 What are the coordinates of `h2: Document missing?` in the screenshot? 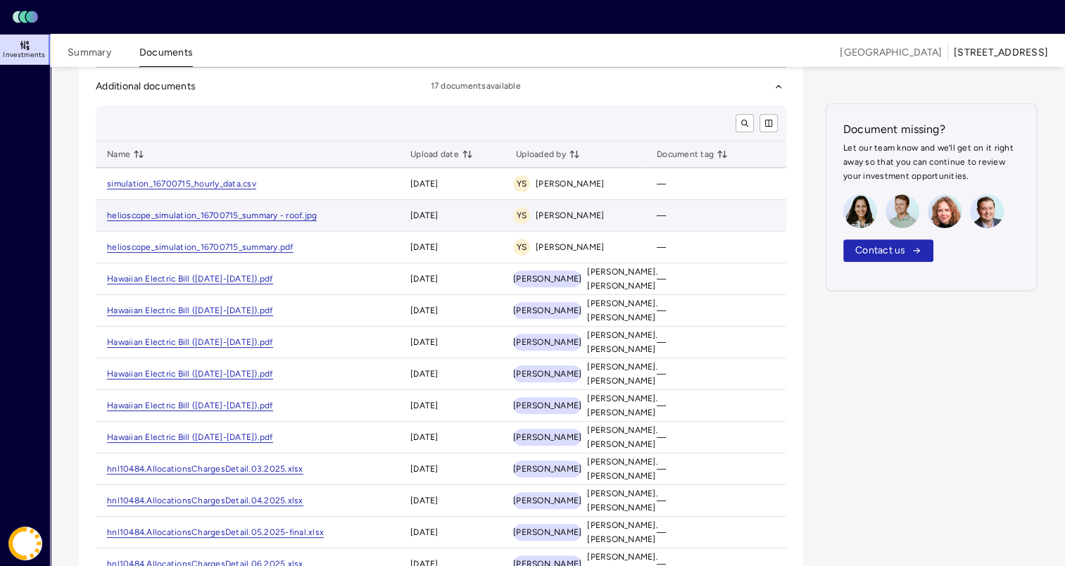 It's located at (931, 131).